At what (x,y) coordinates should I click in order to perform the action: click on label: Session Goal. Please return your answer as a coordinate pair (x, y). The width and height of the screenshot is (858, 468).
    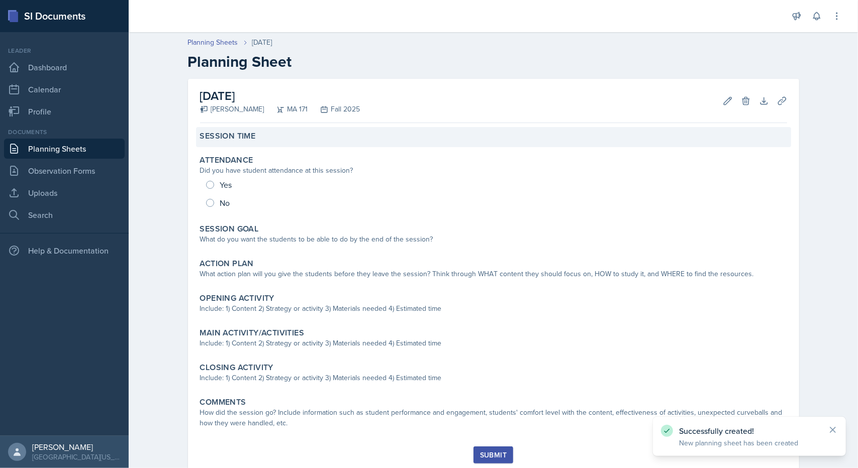
    Looking at the image, I should click on (229, 229).